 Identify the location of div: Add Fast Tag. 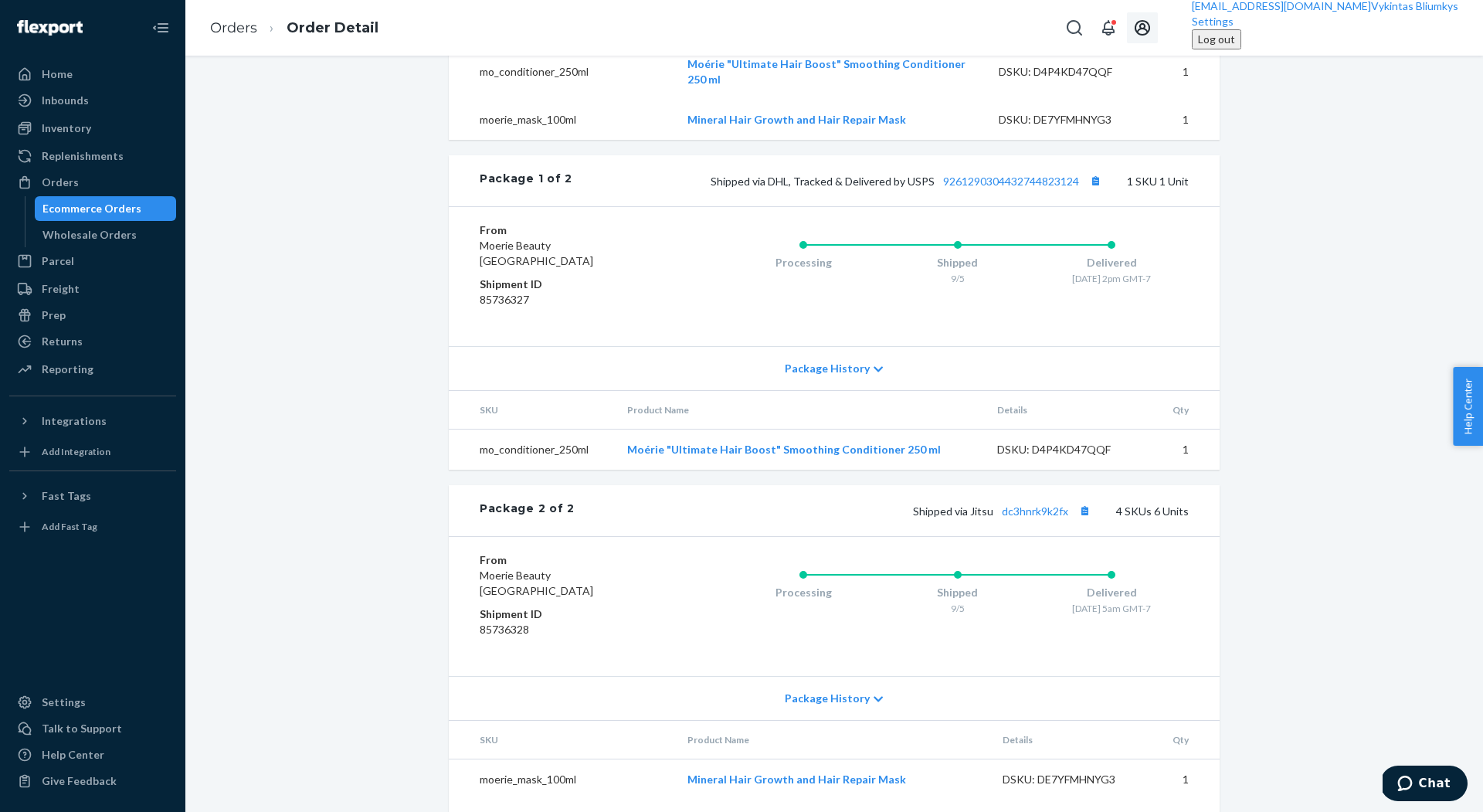
(70, 526).